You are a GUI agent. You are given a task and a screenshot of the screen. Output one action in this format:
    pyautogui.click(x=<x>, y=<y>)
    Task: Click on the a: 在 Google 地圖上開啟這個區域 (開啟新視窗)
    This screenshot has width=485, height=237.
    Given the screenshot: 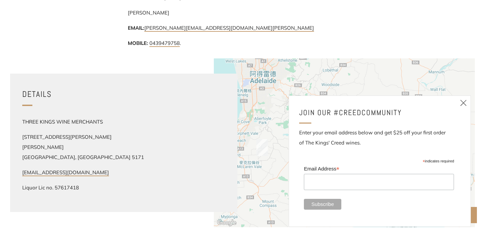 What is the action you would take?
    pyautogui.click(x=227, y=223)
    